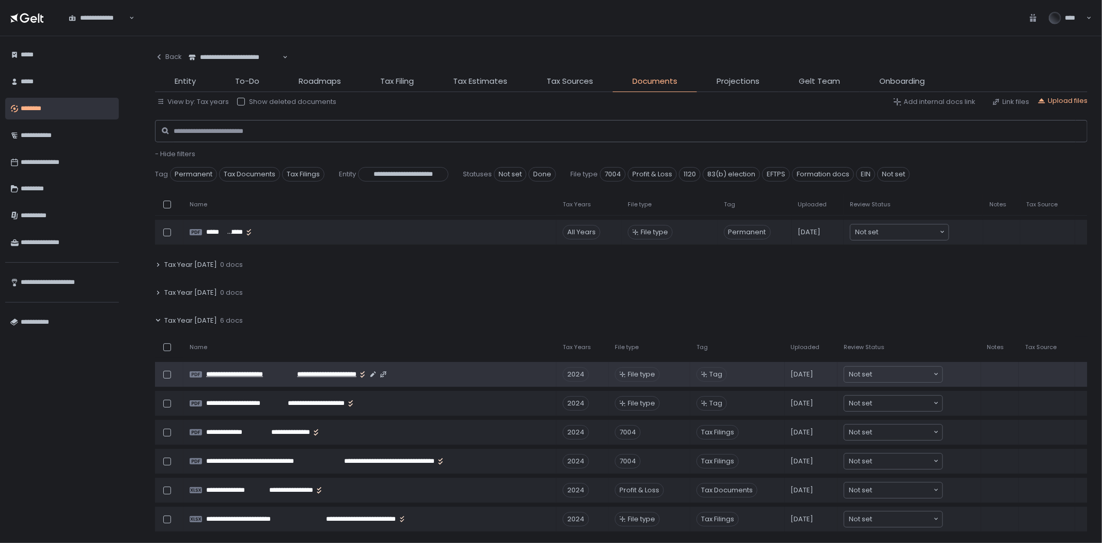  What do you see at coordinates (397, 81) in the screenshot?
I see `span: Tax Filing` at bounding box center [397, 81].